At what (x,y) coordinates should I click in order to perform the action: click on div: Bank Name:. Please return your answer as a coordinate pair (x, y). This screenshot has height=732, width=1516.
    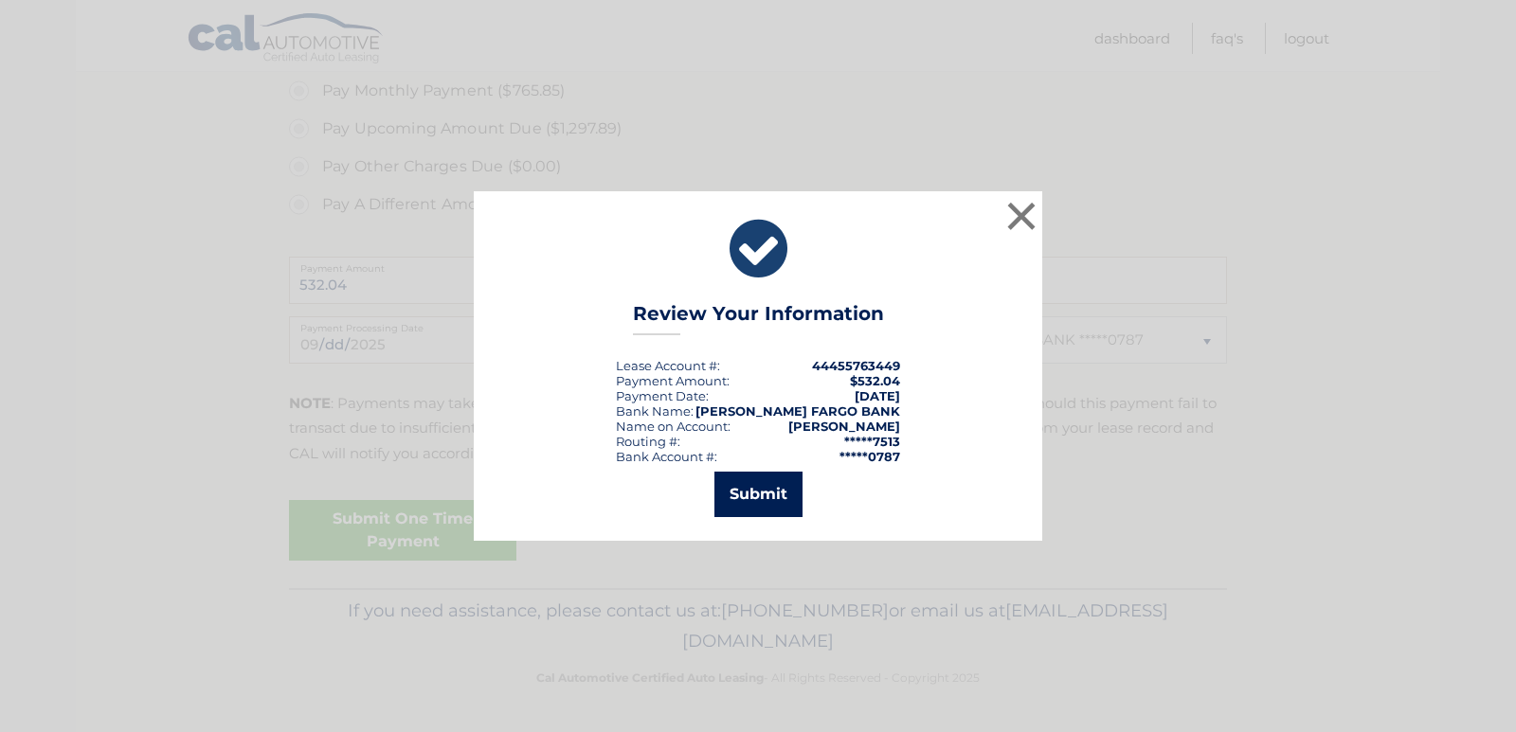
    Looking at the image, I should click on (655, 411).